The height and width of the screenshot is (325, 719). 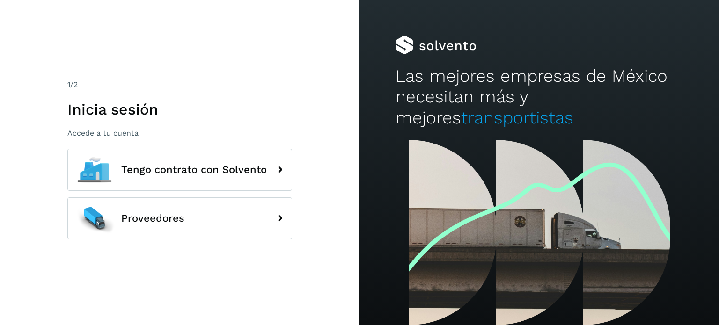 I want to click on div: /2, so click(x=180, y=85).